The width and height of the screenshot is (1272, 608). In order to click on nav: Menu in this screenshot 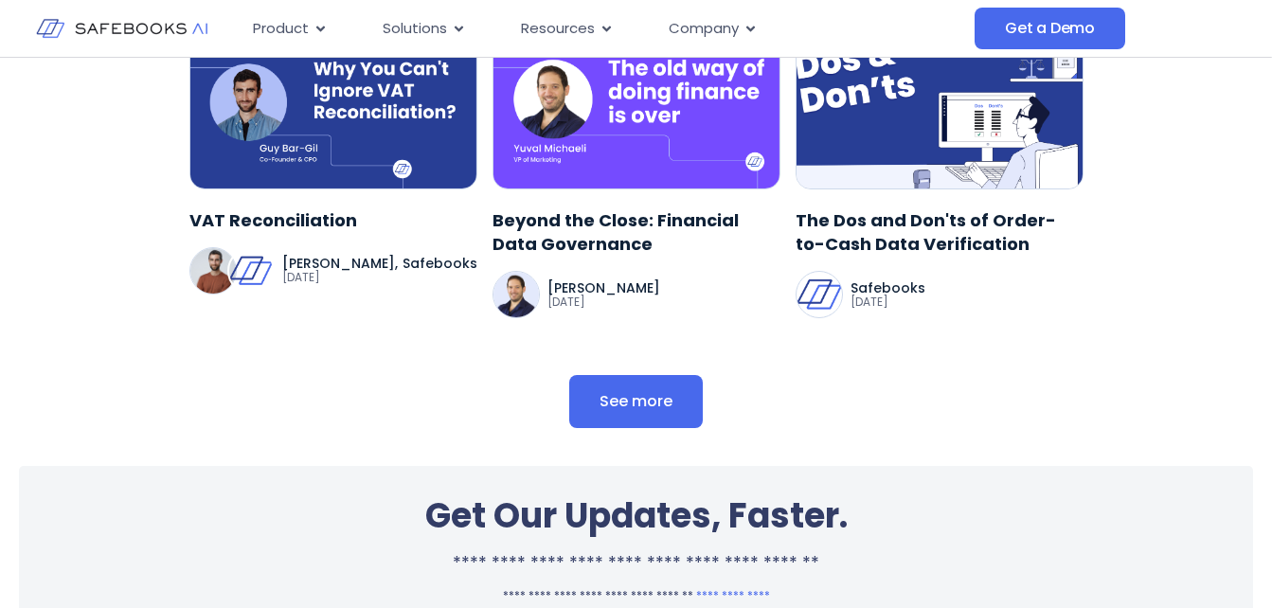, I will do `click(606, 28)`.